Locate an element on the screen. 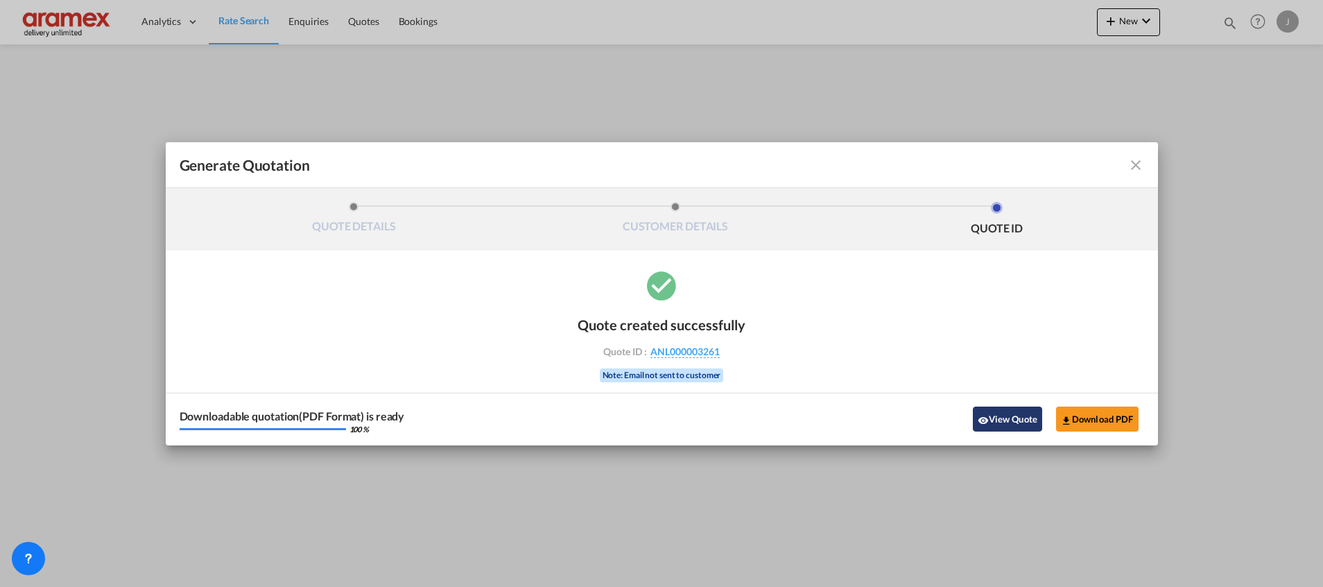 The image size is (1323, 587). li: QUOTE ID is located at coordinates (997, 221).